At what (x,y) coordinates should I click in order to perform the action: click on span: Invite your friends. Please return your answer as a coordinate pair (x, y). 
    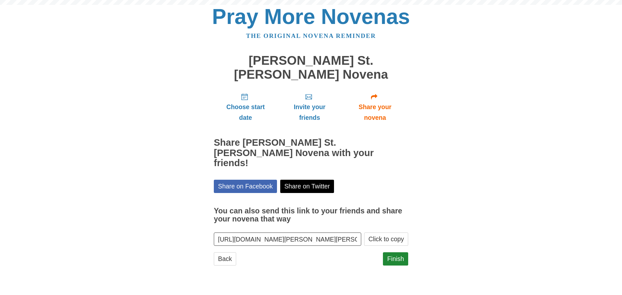
    Looking at the image, I should click on (310, 112).